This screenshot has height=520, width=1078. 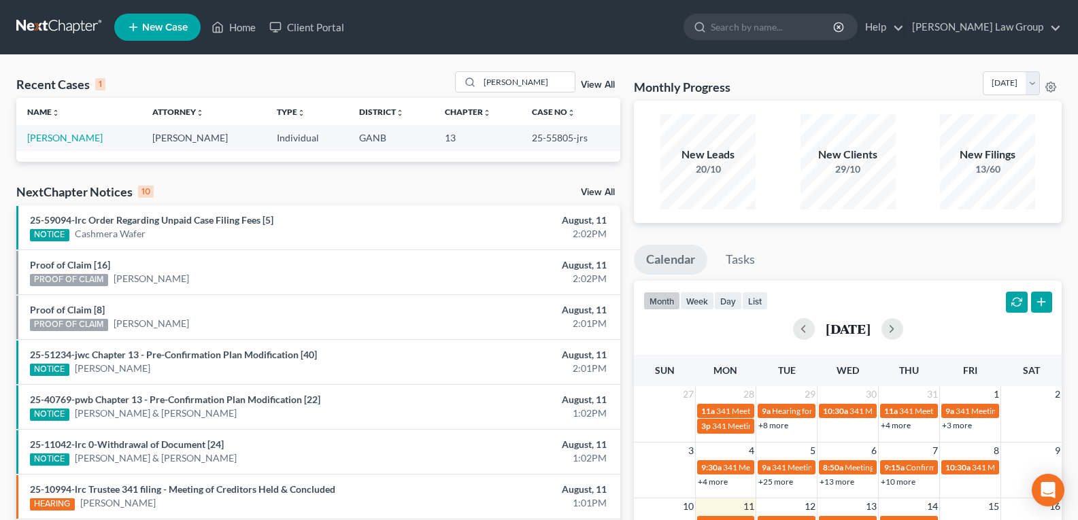 What do you see at coordinates (728, 301) in the screenshot?
I see `button: day` at bounding box center [728, 301].